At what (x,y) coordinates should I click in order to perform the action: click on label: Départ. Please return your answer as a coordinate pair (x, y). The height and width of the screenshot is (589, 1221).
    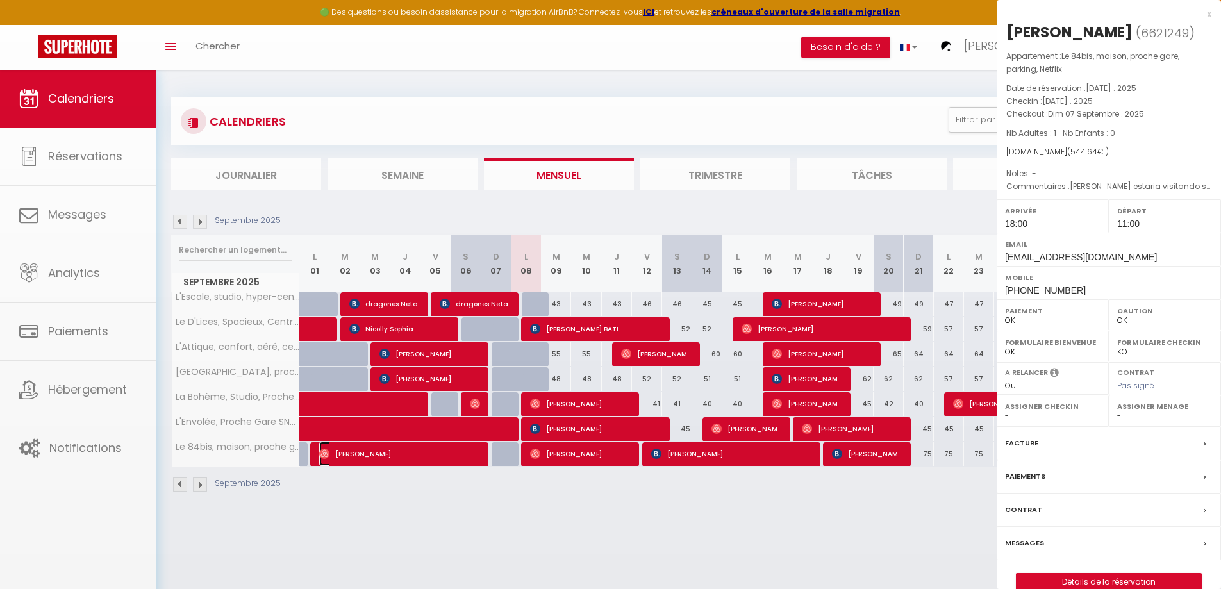
    Looking at the image, I should click on (1165, 211).